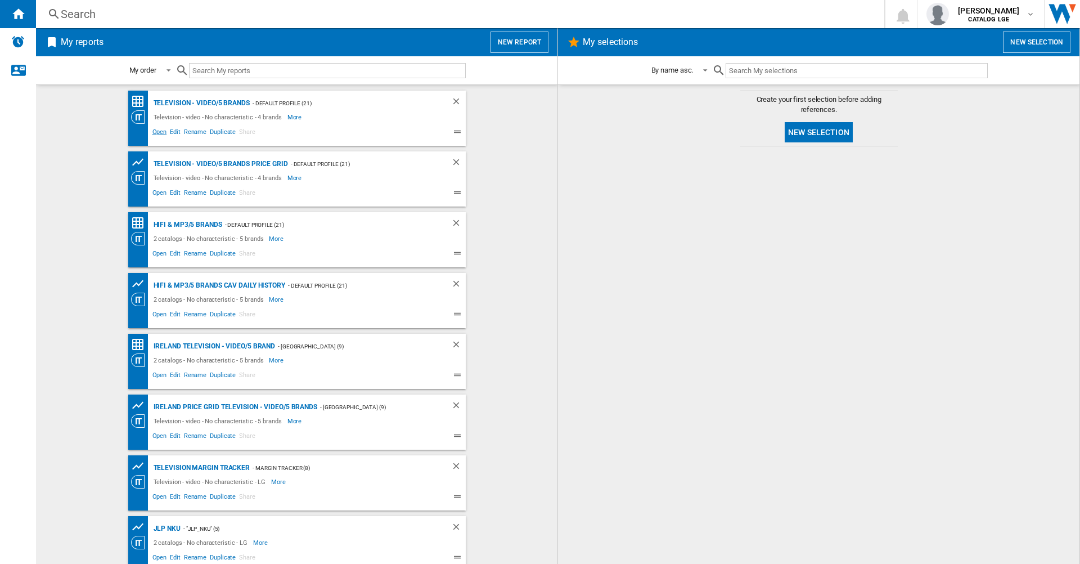  What do you see at coordinates (211, 481) in the screenshot?
I see `div: Television - video - No characteristic - LG` at bounding box center [211, 481].